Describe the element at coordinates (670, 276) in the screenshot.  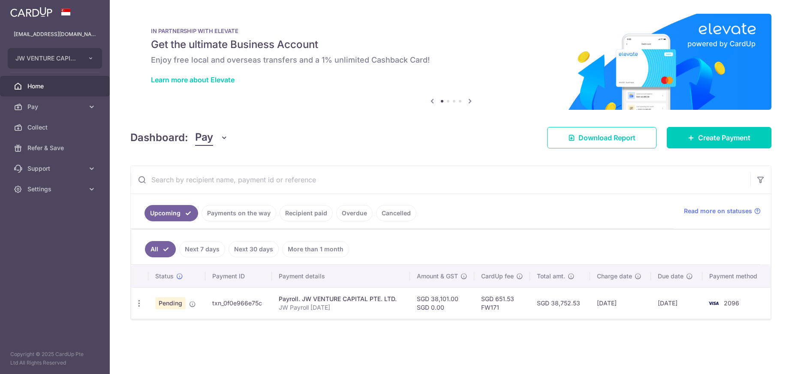
I see `span: Due date` at that location.